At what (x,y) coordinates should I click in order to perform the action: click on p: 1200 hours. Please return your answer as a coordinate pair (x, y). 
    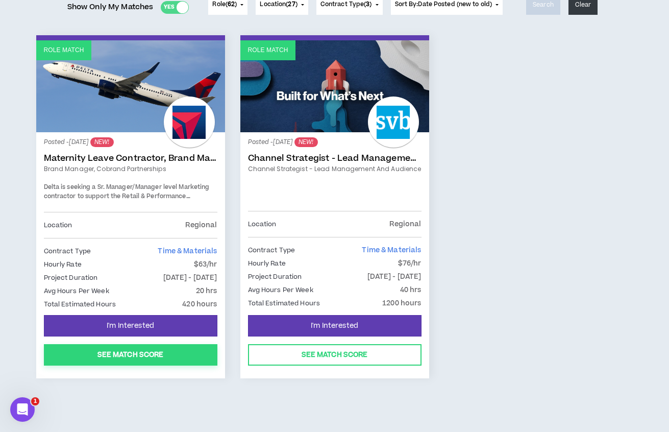
    Looking at the image, I should click on (402, 303).